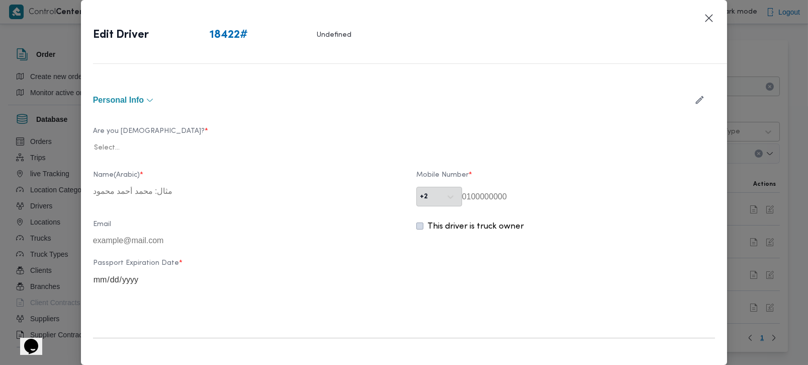  I want to click on span: Personal Info, so click(118, 100).